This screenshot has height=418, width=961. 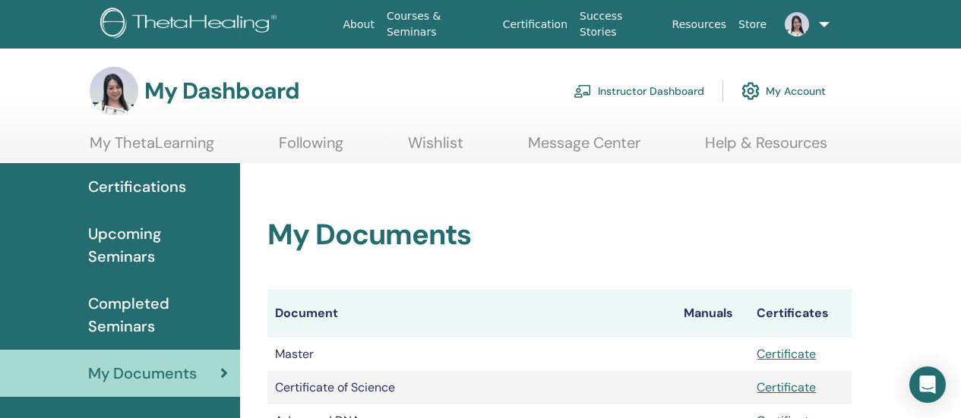 I want to click on th: Certificates, so click(x=800, y=314).